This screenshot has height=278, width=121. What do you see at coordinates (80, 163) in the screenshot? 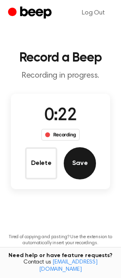
I see `button: Save Audio Record` at bounding box center [80, 163].